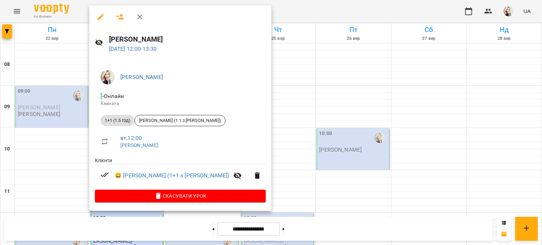  Describe the element at coordinates (180, 104) in the screenshot. I see `p: Кімната` at that location.